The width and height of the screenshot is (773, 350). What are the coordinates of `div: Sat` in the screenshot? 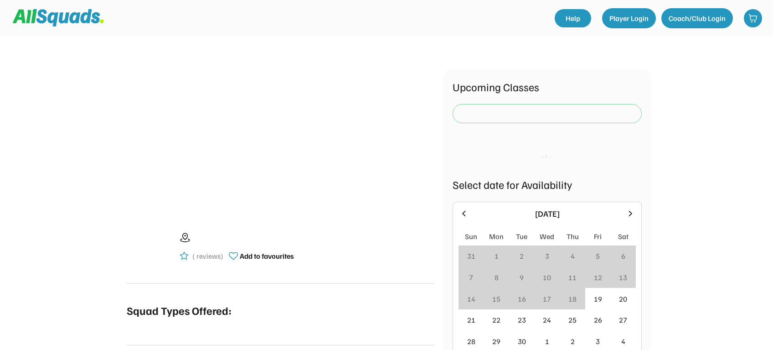 It's located at (623, 236).